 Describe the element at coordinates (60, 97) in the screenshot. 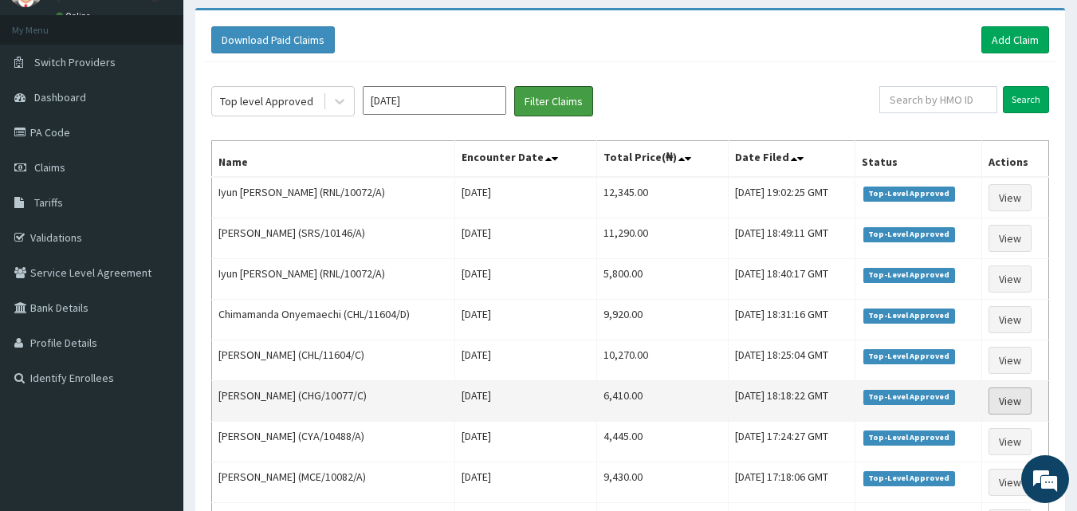

I see `span: Dashboard` at that location.